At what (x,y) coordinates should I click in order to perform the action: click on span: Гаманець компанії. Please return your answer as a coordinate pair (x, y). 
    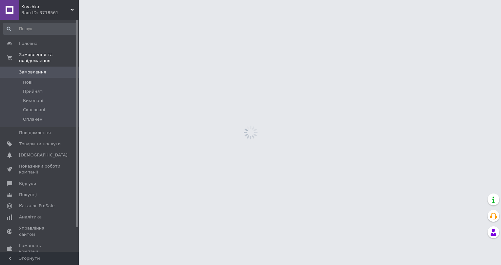
    Looking at the image, I should click on (40, 249).